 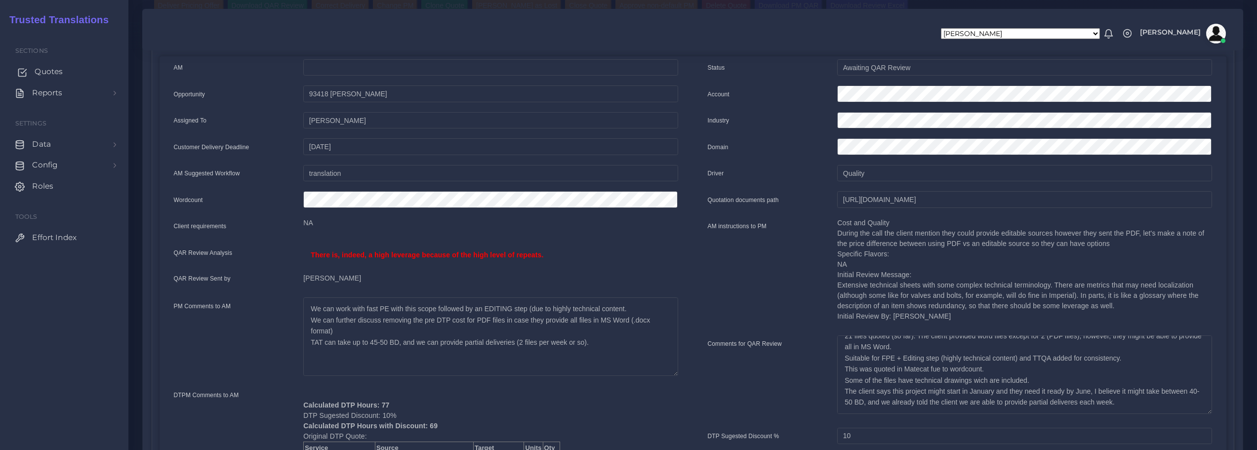 I want to click on a: Quotes, so click(x=64, y=72).